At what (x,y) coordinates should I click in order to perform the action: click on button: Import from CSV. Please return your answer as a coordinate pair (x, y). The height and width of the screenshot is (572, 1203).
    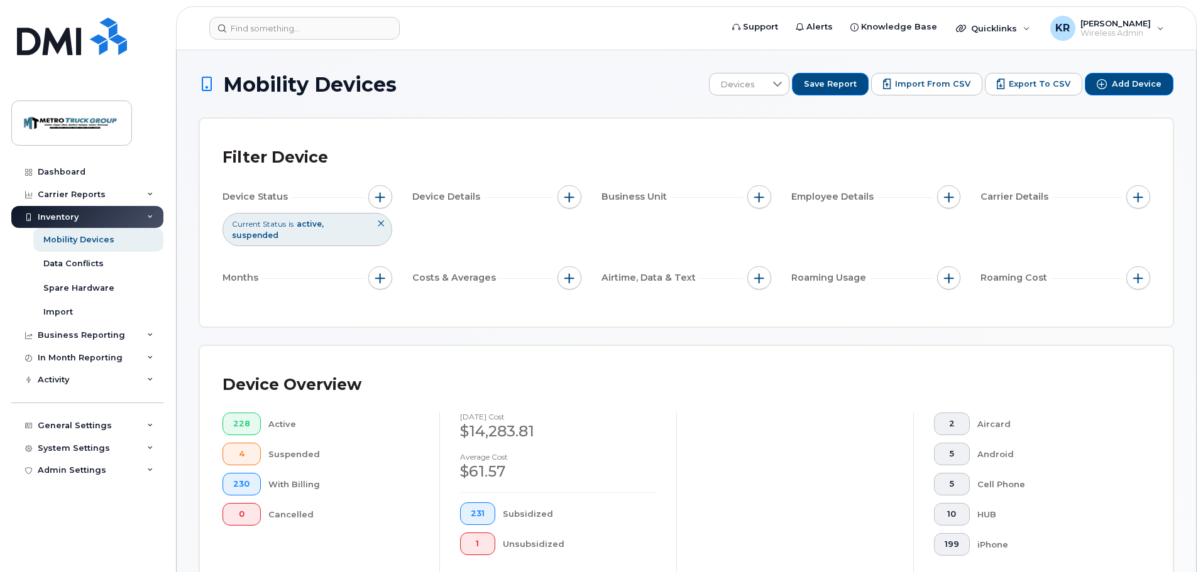
    Looking at the image, I should click on (926, 84).